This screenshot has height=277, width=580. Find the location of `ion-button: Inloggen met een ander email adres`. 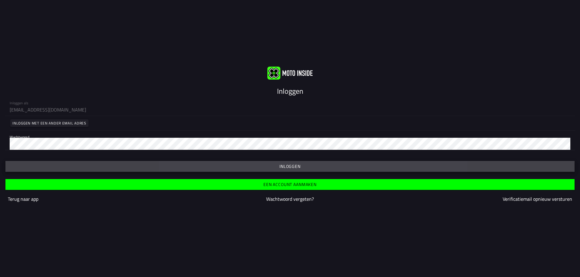

ion-button: Inloggen met een ander email adres is located at coordinates (49, 123).